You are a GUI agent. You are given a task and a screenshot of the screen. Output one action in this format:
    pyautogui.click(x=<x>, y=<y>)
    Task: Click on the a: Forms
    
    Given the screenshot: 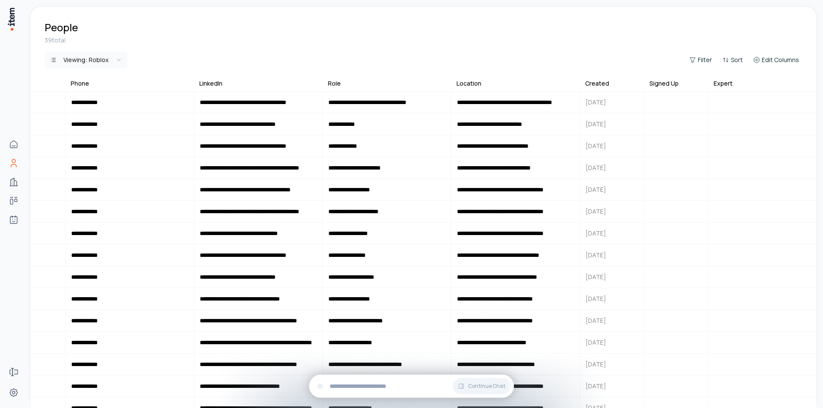 What is the action you would take?
    pyautogui.click(x=14, y=372)
    